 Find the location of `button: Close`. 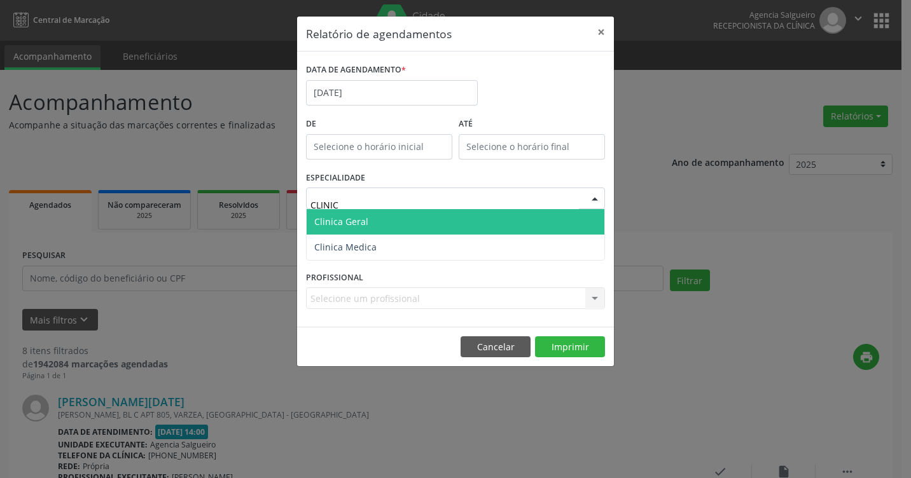

button: Close is located at coordinates (601, 32).